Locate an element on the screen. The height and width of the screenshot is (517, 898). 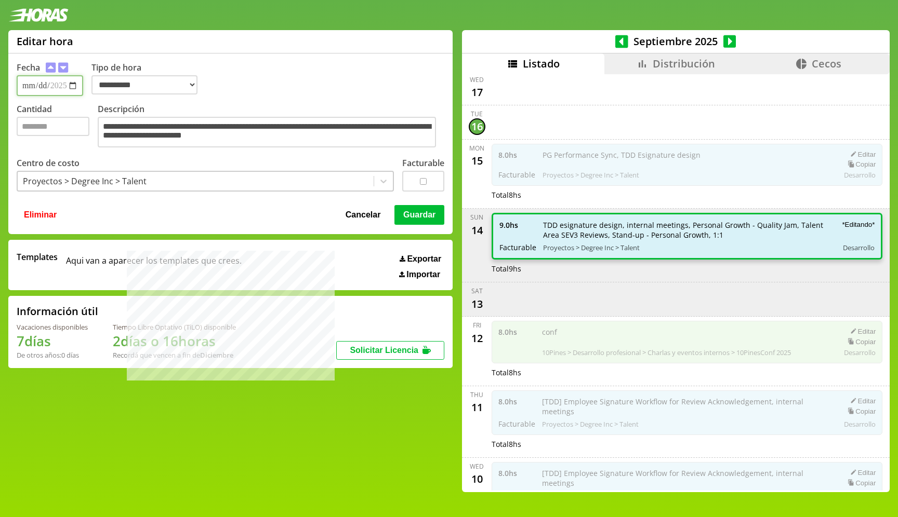
span: Importar is located at coordinates (423, 275).